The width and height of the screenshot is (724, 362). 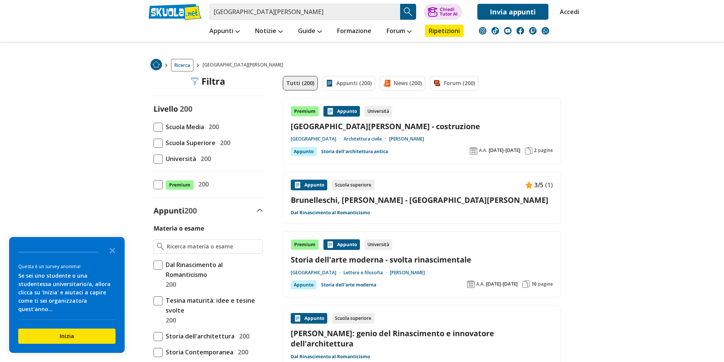 What do you see at coordinates (175, 210) in the screenshot?
I see `label: Appunti` at bounding box center [175, 210].